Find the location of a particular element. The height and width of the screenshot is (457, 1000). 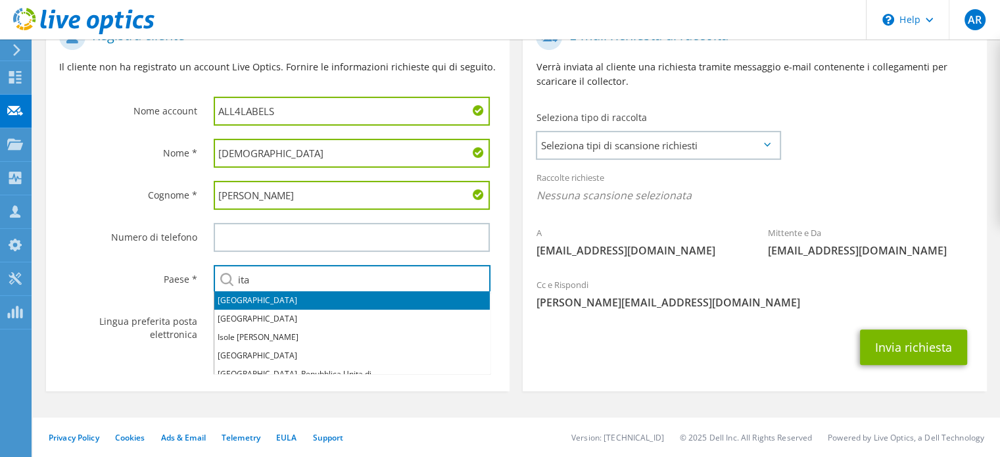

p: Il cliente non ha registrato un account Live Optics. Fornire le informazioni richieste qui di seg... is located at coordinates (277, 67).